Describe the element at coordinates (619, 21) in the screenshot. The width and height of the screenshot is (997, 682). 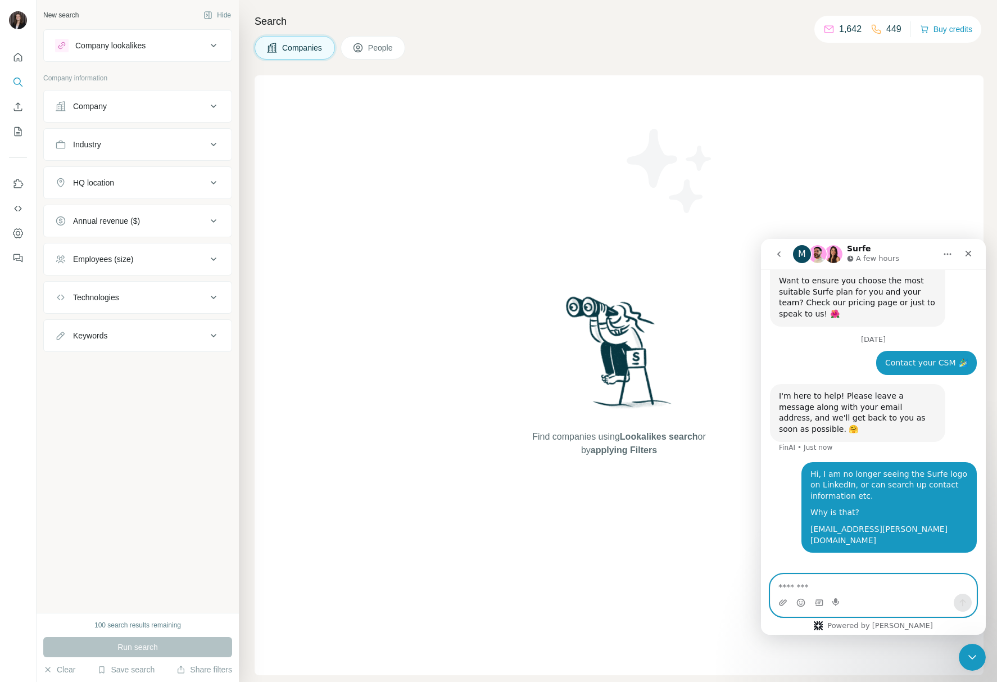
I see `h4: Search` at that location.